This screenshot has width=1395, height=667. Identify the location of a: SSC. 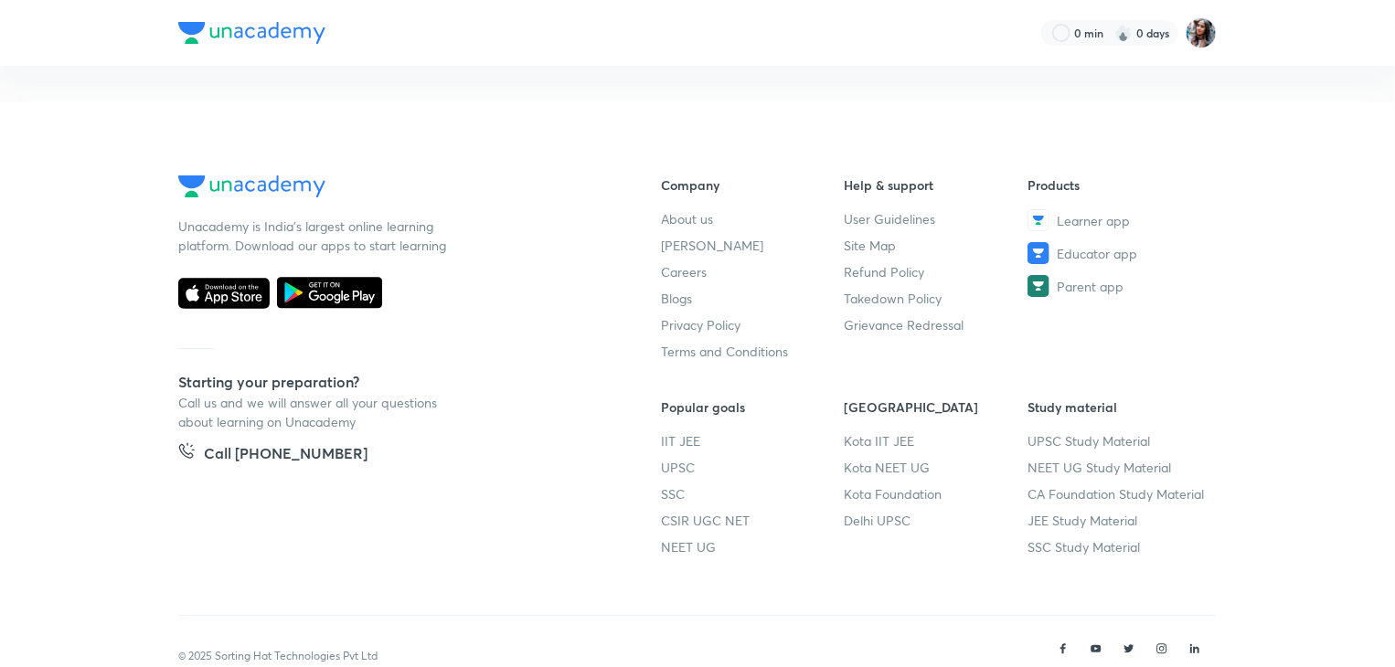
(753, 494).